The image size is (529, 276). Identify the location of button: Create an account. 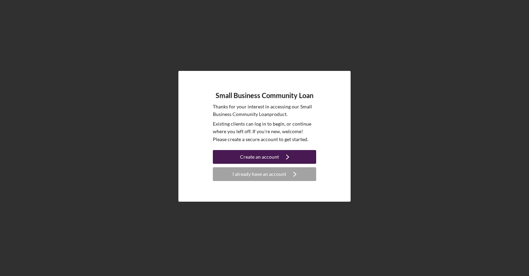
(264, 157).